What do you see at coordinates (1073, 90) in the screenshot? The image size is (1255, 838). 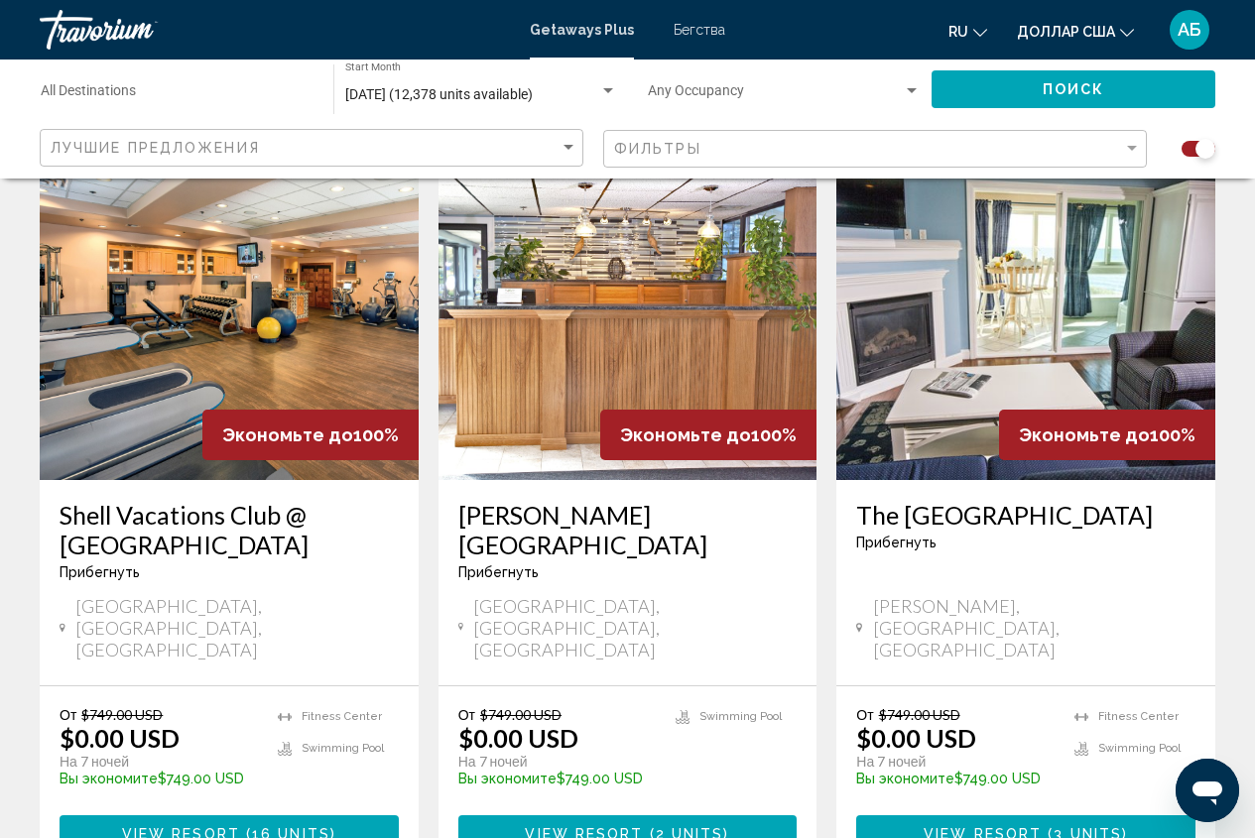 I see `span: Поиск` at bounding box center [1073, 90].